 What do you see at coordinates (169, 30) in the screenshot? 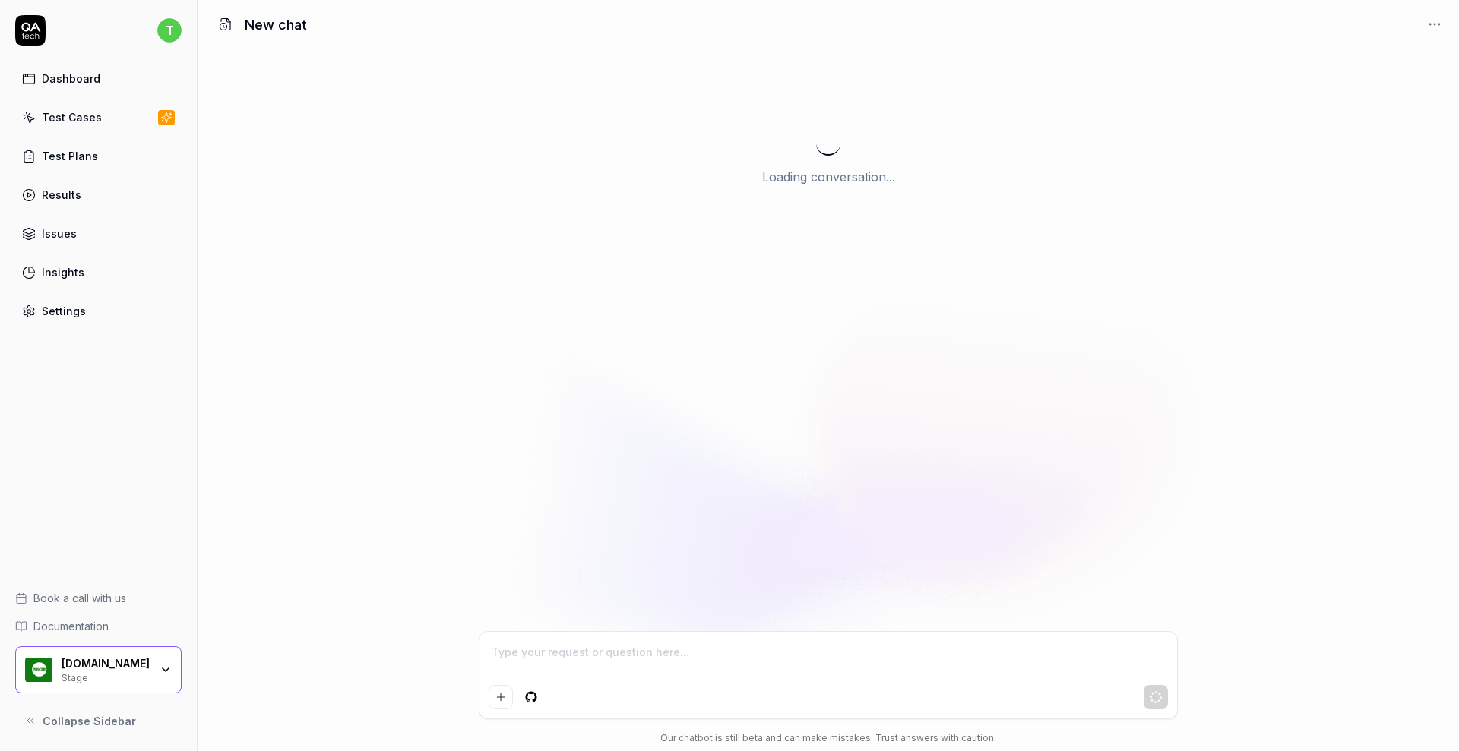
I see `button: t` at bounding box center [169, 30].